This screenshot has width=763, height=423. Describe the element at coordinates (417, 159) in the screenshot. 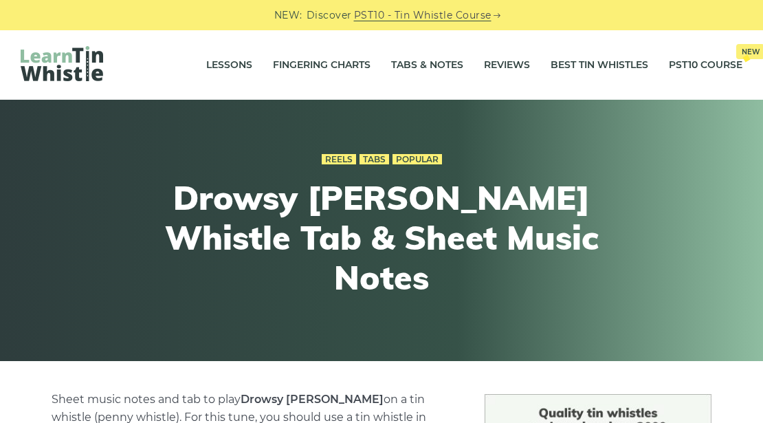

I see `a: Popular` at that location.